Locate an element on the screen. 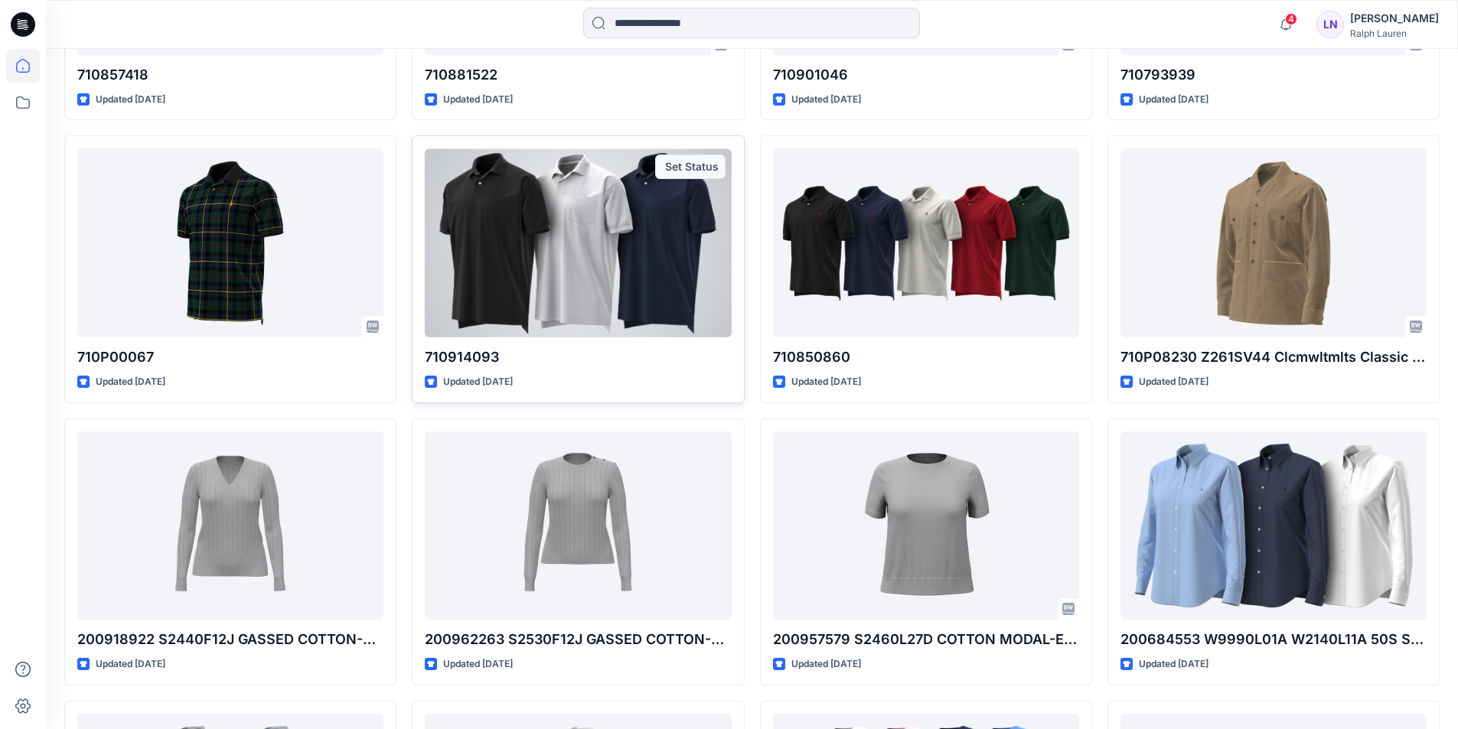  a: 710P08230 Z261SV44 Clcmwltmlts Classic COMMONWEALTH is located at coordinates (1274, 243).